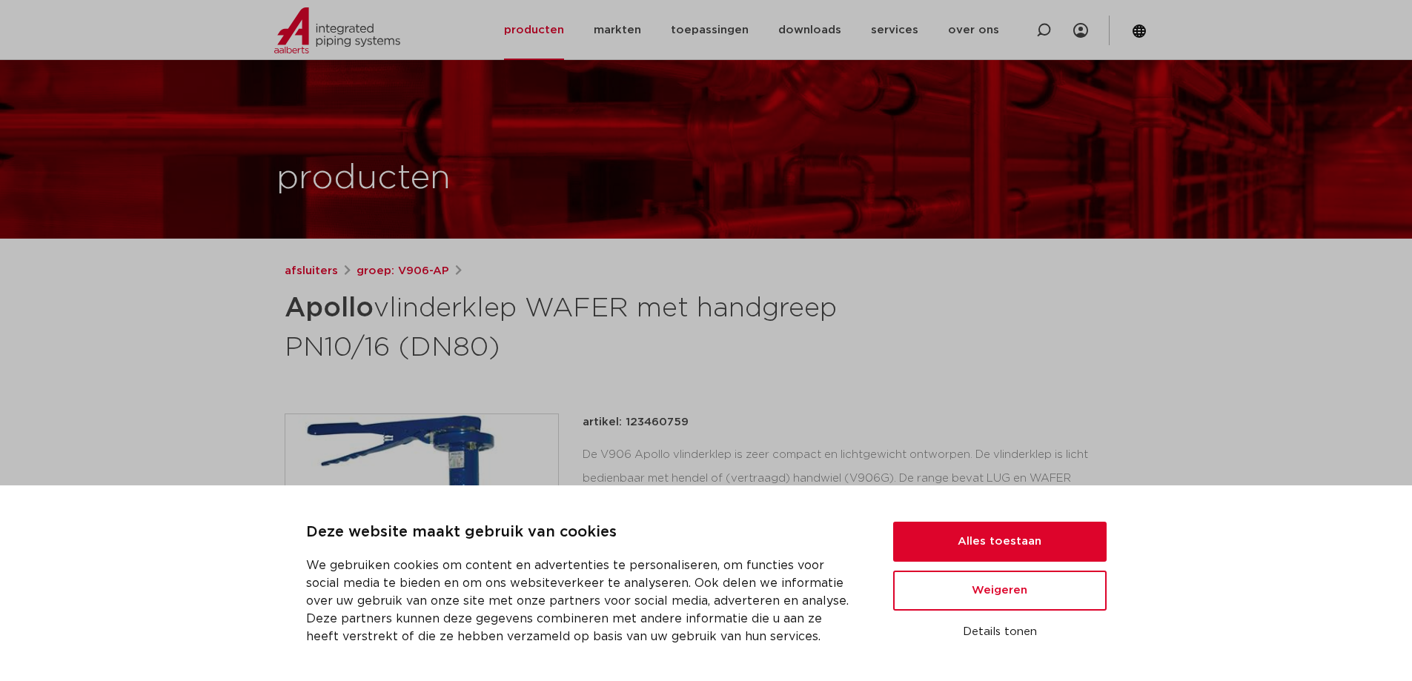  What do you see at coordinates (363, 179) in the screenshot?
I see `h1: producten` at bounding box center [363, 179].